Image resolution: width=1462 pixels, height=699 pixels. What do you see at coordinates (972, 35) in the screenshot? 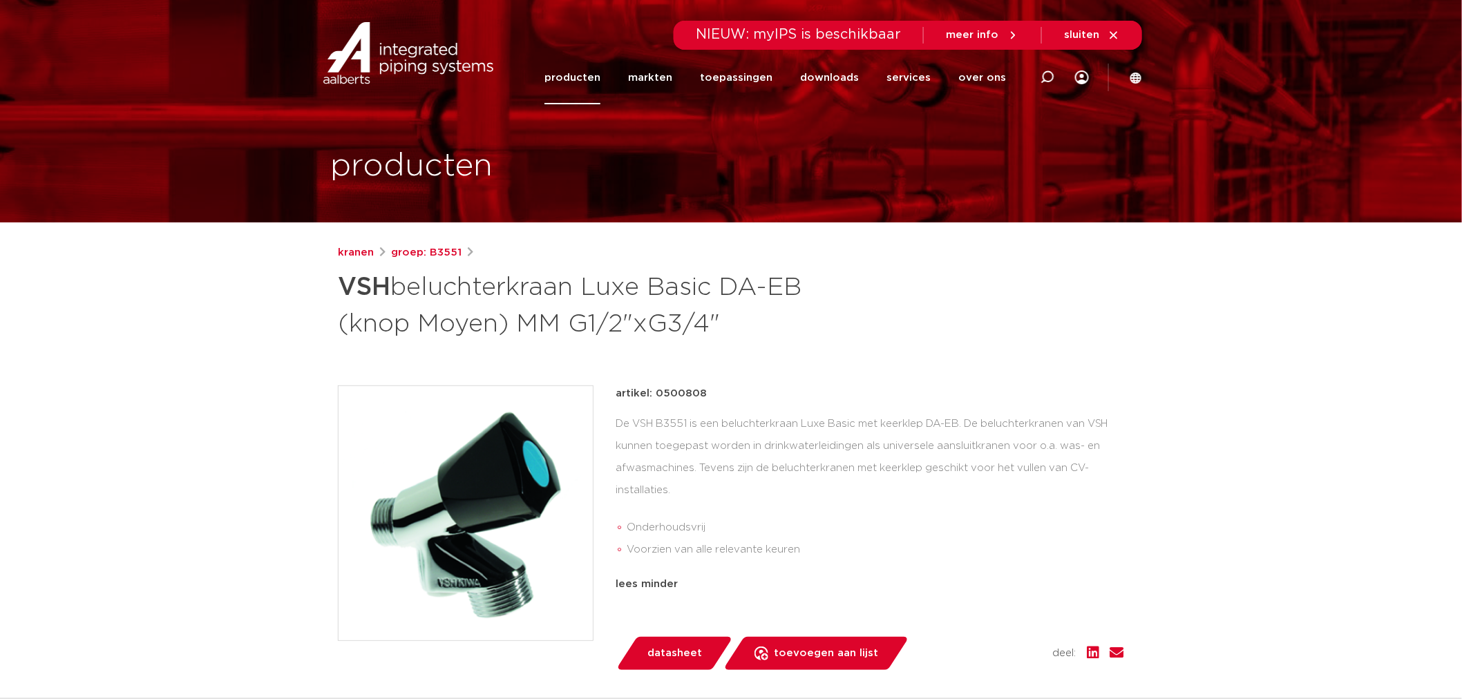
I see `span: meer info` at bounding box center [972, 35].